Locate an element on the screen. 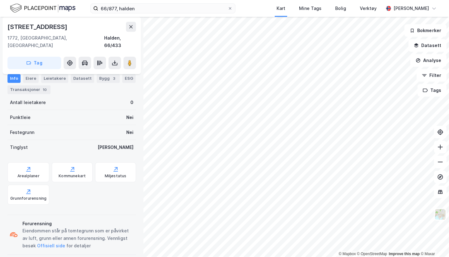 This screenshot has height=257, width=449. button: Tags is located at coordinates (432, 90).